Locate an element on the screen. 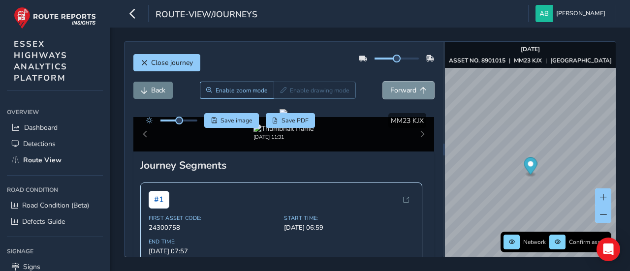 This screenshot has width=630, height=271. span: Back is located at coordinates (158, 90).